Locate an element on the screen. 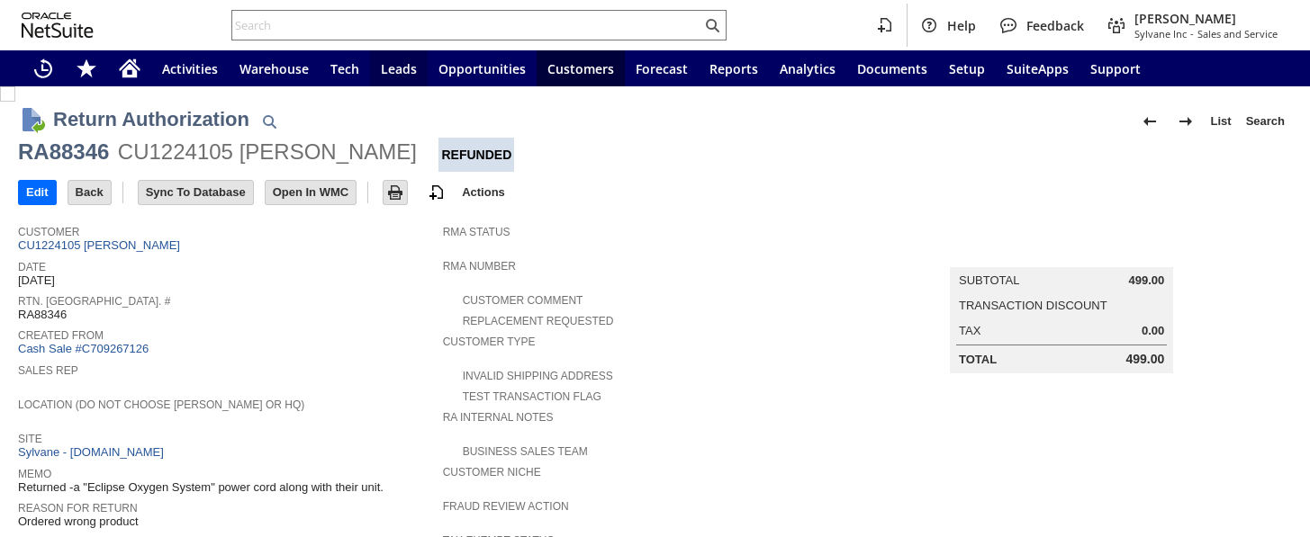 This screenshot has width=1310, height=537. span: Warehouse is located at coordinates (274, 68).